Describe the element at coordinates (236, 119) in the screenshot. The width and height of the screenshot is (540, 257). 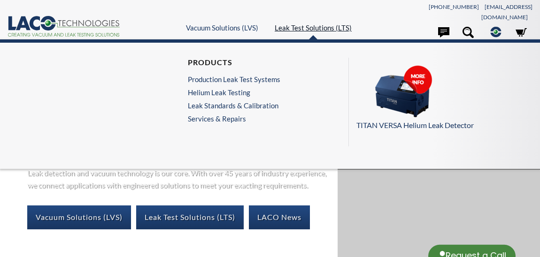
I see `a: Services & Repairs` at that location.